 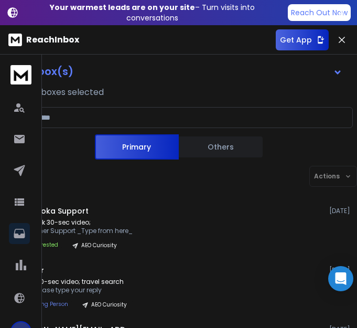 I want to click on p: Interested, so click(x=44, y=245).